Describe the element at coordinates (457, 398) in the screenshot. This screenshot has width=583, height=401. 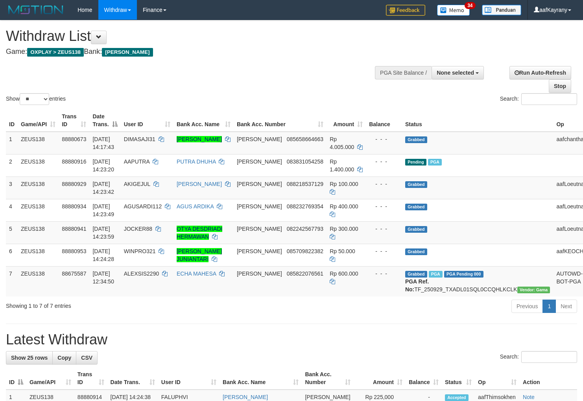
I see `span: Accepted` at that location.